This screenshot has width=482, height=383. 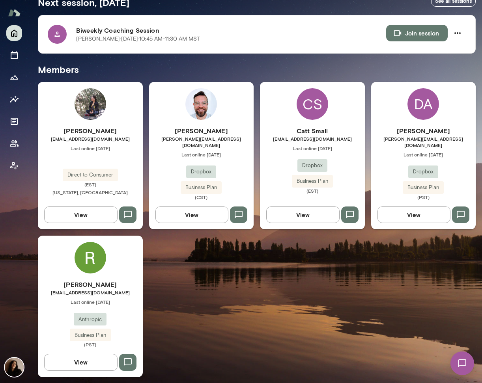 What do you see at coordinates (14, 166) in the screenshot?
I see `button: Client app` at bounding box center [14, 166].